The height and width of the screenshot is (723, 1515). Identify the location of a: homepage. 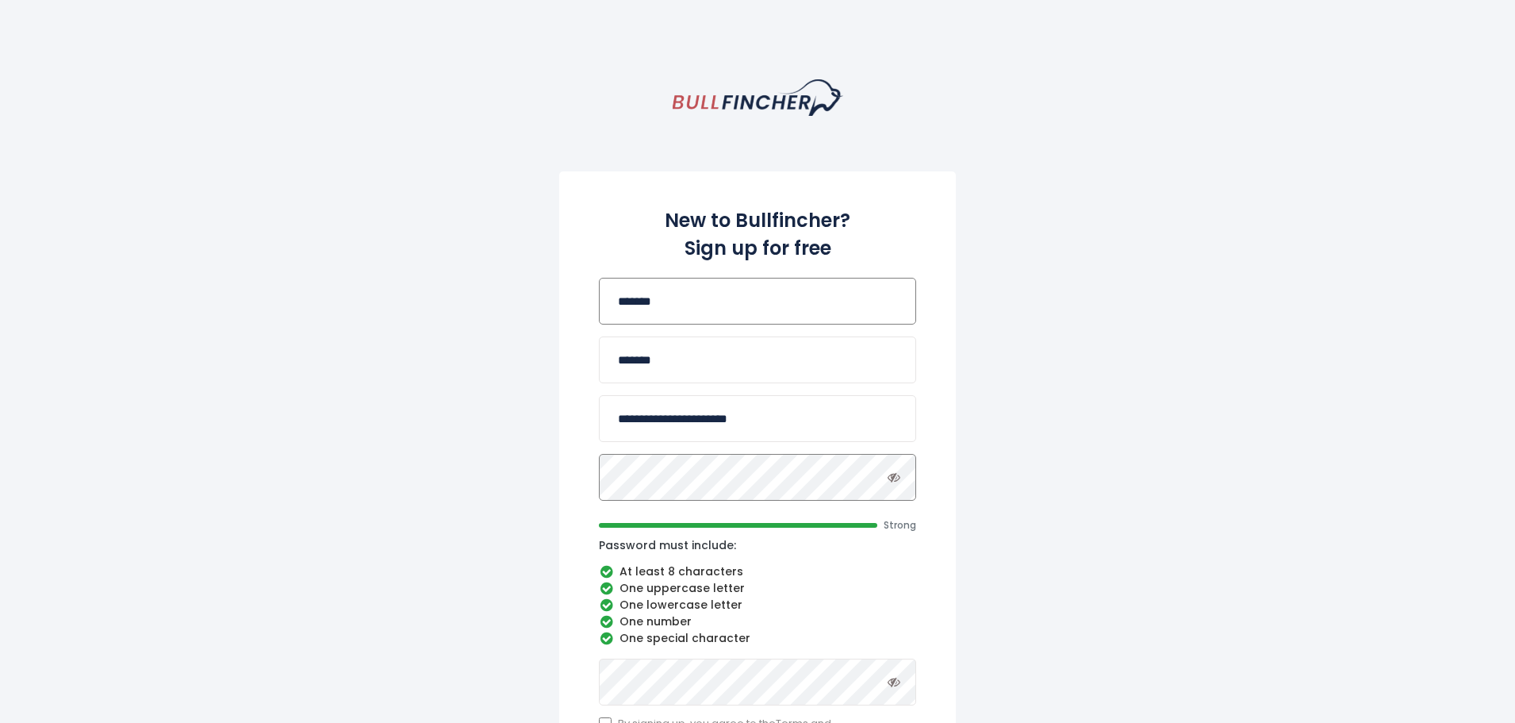
(757, 98).